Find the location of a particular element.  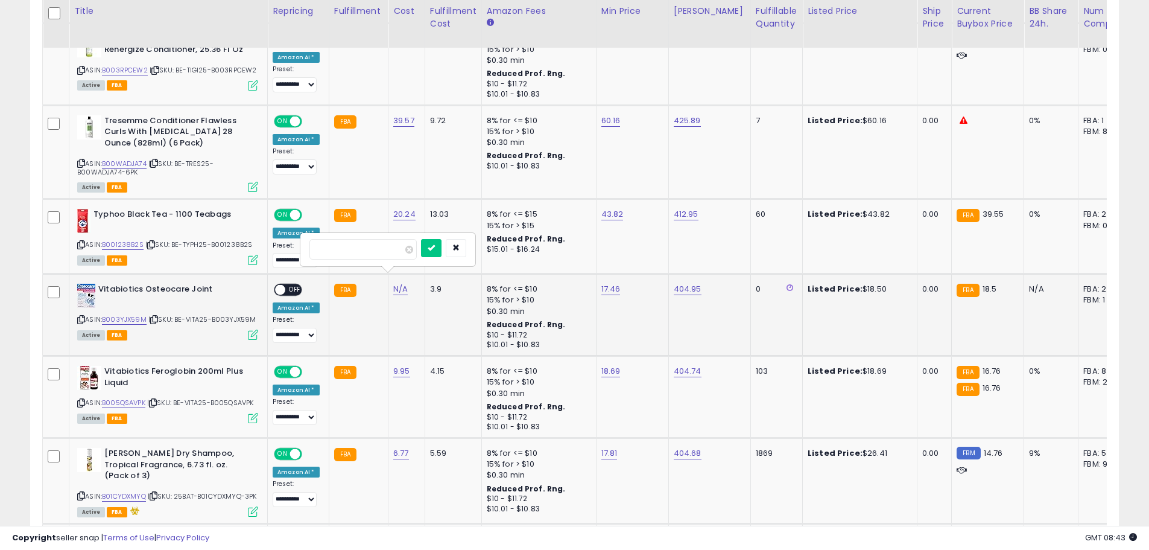

div: FBM: 1 is located at coordinates (1103, 300).